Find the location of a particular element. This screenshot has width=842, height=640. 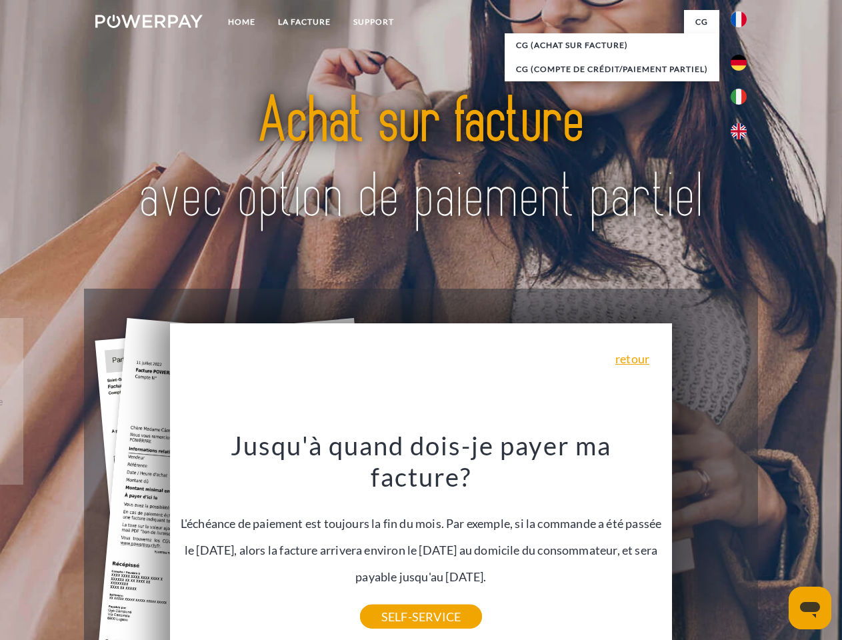

div: L'échéance de paiement est toujours la fin du mois. Par exemple, si la commande a été passée le [... is located at coordinates (421, 522).